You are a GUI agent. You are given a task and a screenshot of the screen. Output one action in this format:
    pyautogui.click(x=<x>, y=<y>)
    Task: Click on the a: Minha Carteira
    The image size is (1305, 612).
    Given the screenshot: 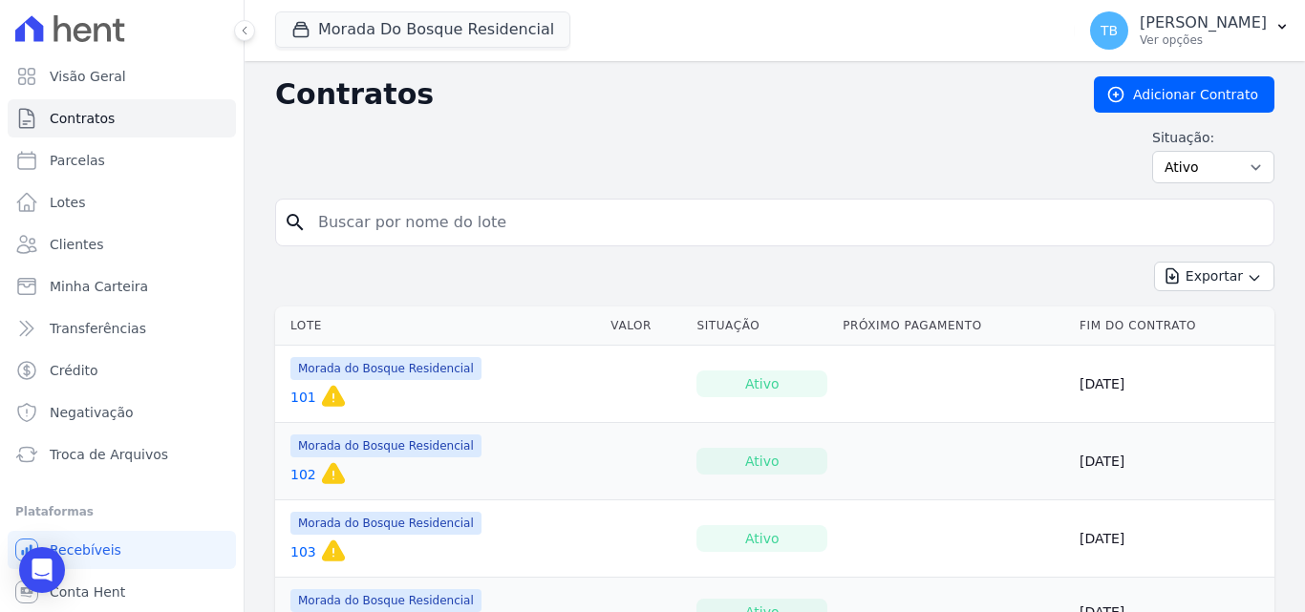 What is the action you would take?
    pyautogui.click(x=121, y=287)
    